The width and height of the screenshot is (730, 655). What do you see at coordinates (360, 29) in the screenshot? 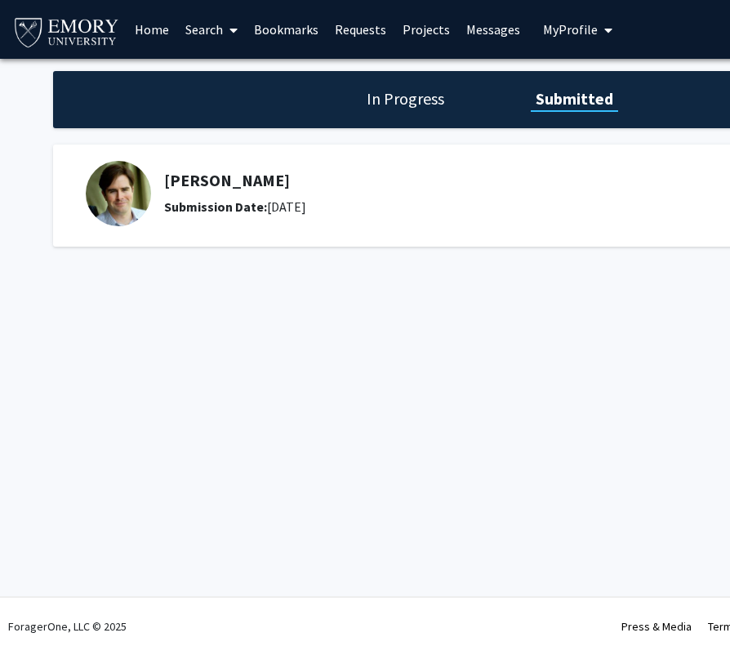
I see `a: Requests` at bounding box center [360, 29].